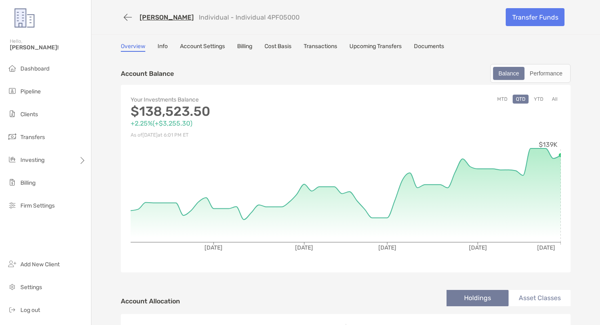 The width and height of the screenshot is (600, 325). What do you see at coordinates (320, 47) in the screenshot?
I see `a: Transactions` at bounding box center [320, 47].